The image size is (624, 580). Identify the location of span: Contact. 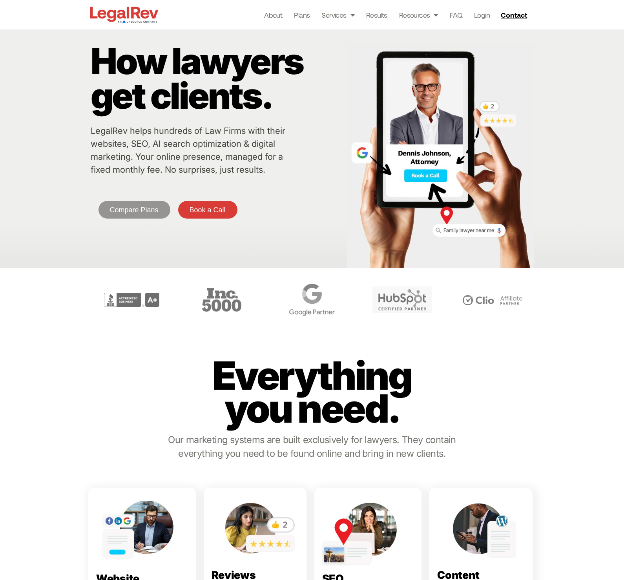
(514, 15).